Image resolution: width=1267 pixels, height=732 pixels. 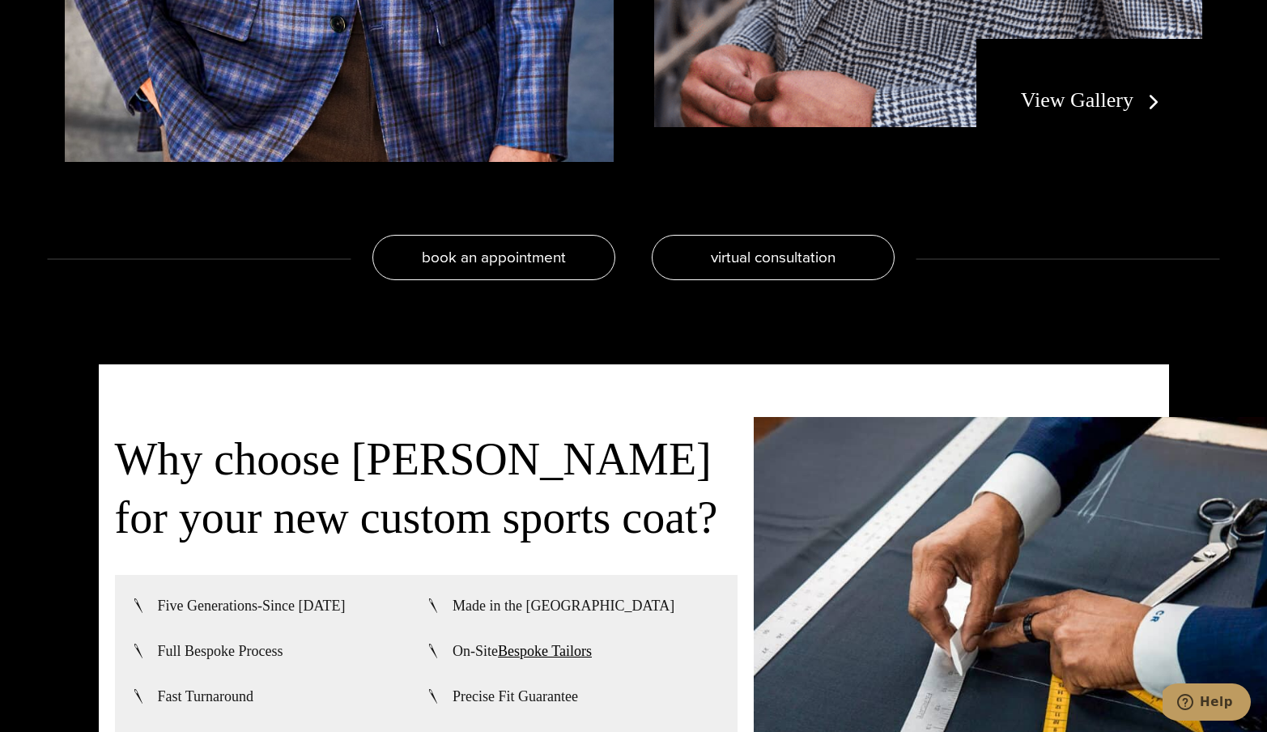 I want to click on a: book an appointment, so click(x=494, y=257).